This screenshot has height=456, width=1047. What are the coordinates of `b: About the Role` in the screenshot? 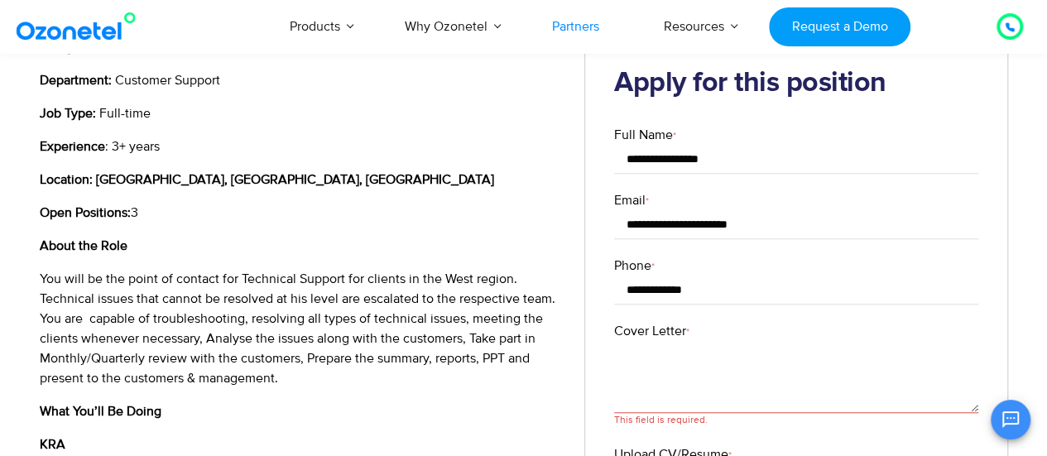 It's located at (84, 246).